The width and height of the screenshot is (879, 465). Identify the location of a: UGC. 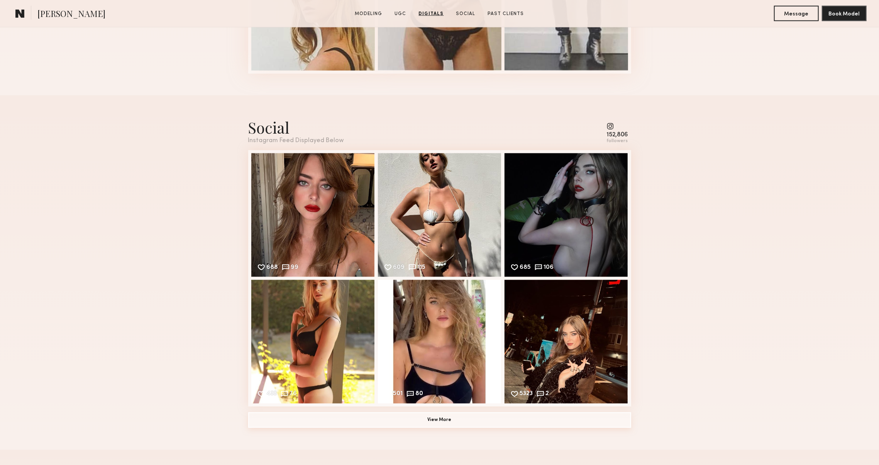
(401, 14).